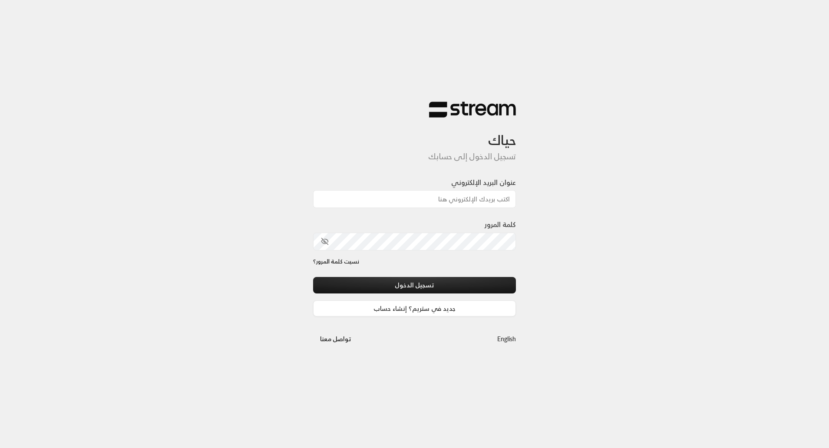  Describe the element at coordinates (473, 109) in the screenshot. I see `img: Stream Logo` at that location.